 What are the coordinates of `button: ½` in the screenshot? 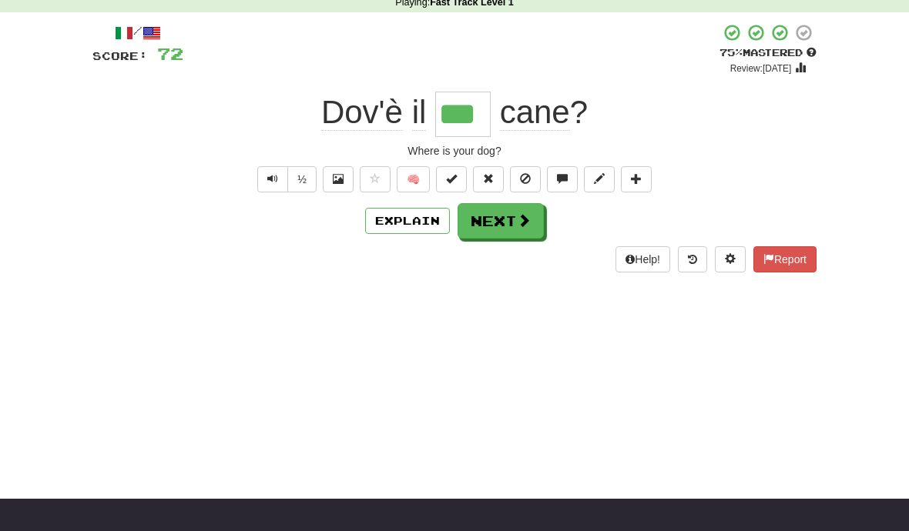 It's located at (302, 179).